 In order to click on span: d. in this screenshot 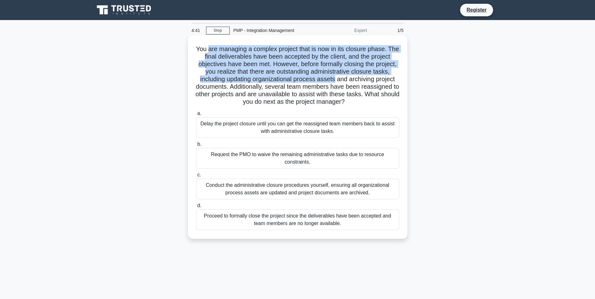, I will do `click(199, 206)`.